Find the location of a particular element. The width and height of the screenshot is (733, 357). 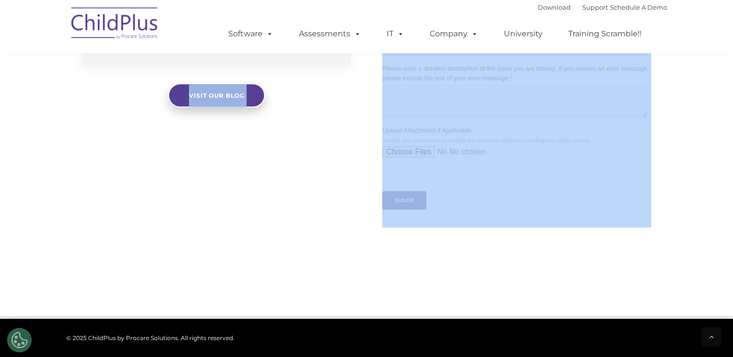

a: Download is located at coordinates (554, 7).